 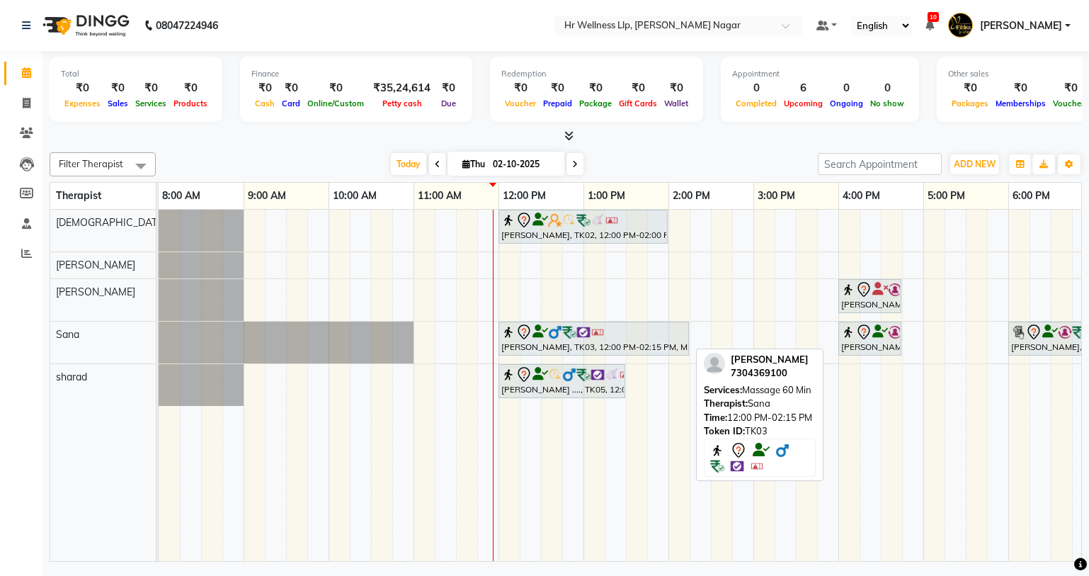 What do you see at coordinates (82, 103) in the screenshot?
I see `span: Expenses` at bounding box center [82, 103].